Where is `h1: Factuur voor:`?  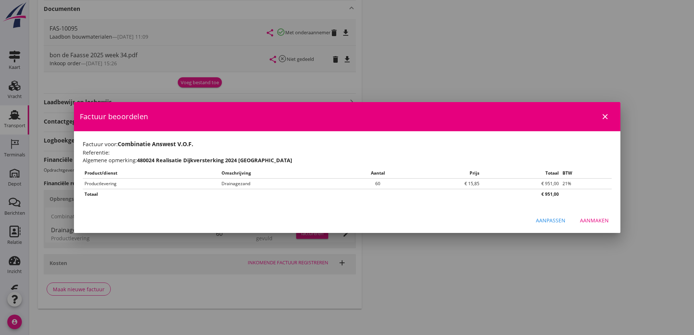
h1: Factuur voor: is located at coordinates (347, 144).